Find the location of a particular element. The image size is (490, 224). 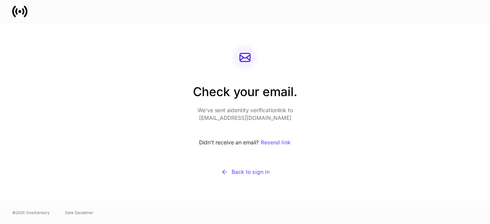

button: Resend link is located at coordinates (275, 142).